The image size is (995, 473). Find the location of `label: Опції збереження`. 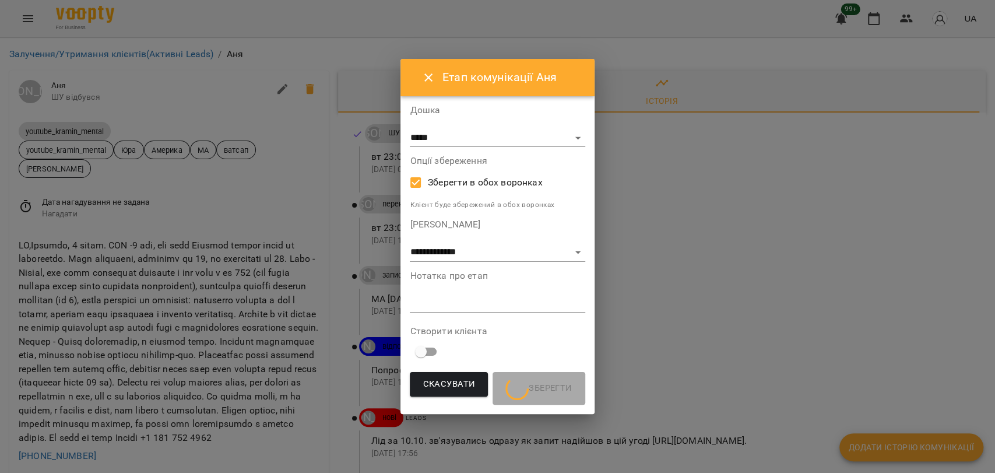

label: Опції збереження is located at coordinates (497, 161).